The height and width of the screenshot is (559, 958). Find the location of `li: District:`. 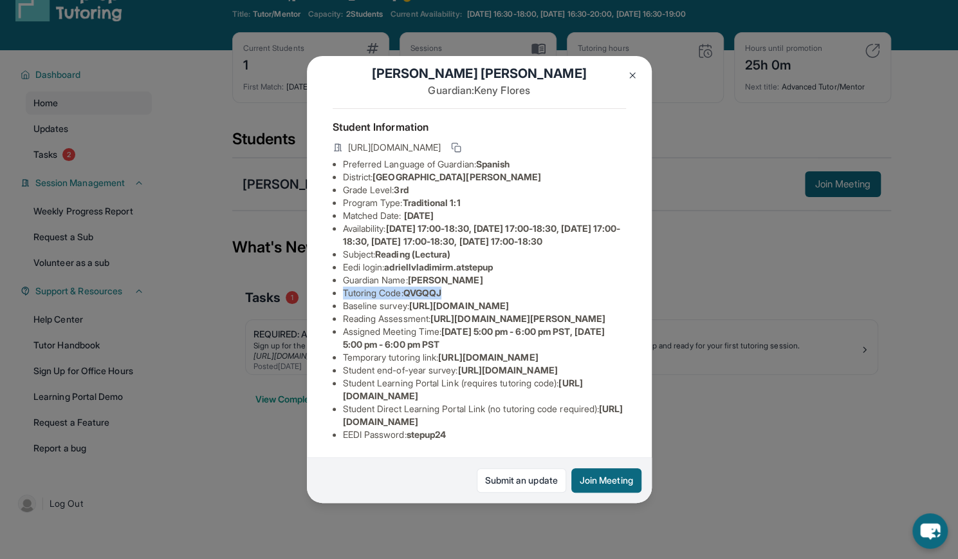

li: District: is located at coordinates (485, 177).